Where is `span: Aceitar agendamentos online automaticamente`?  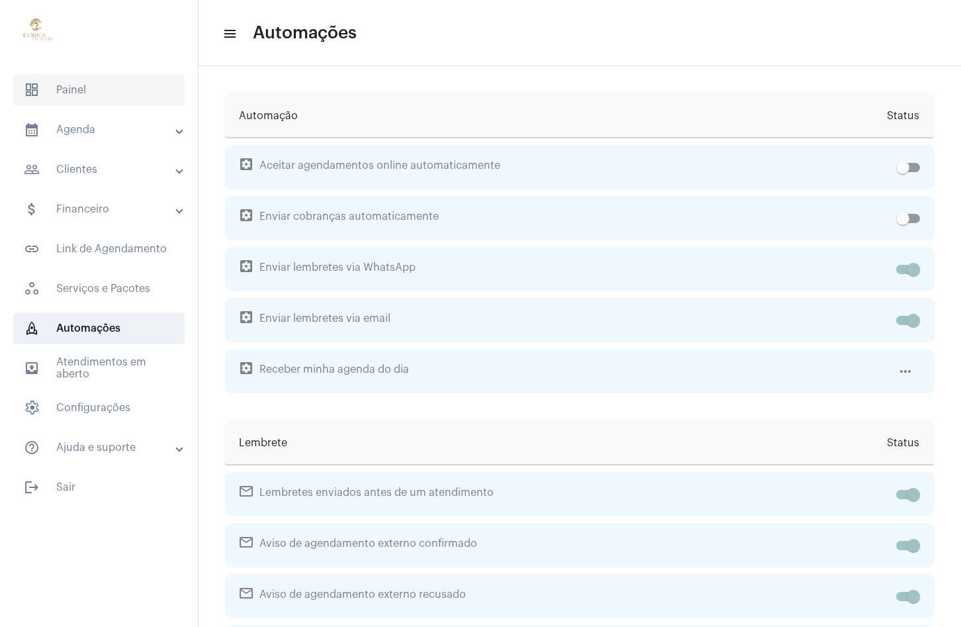
span: Aceitar agendamentos online automaticamente is located at coordinates (565, 167).